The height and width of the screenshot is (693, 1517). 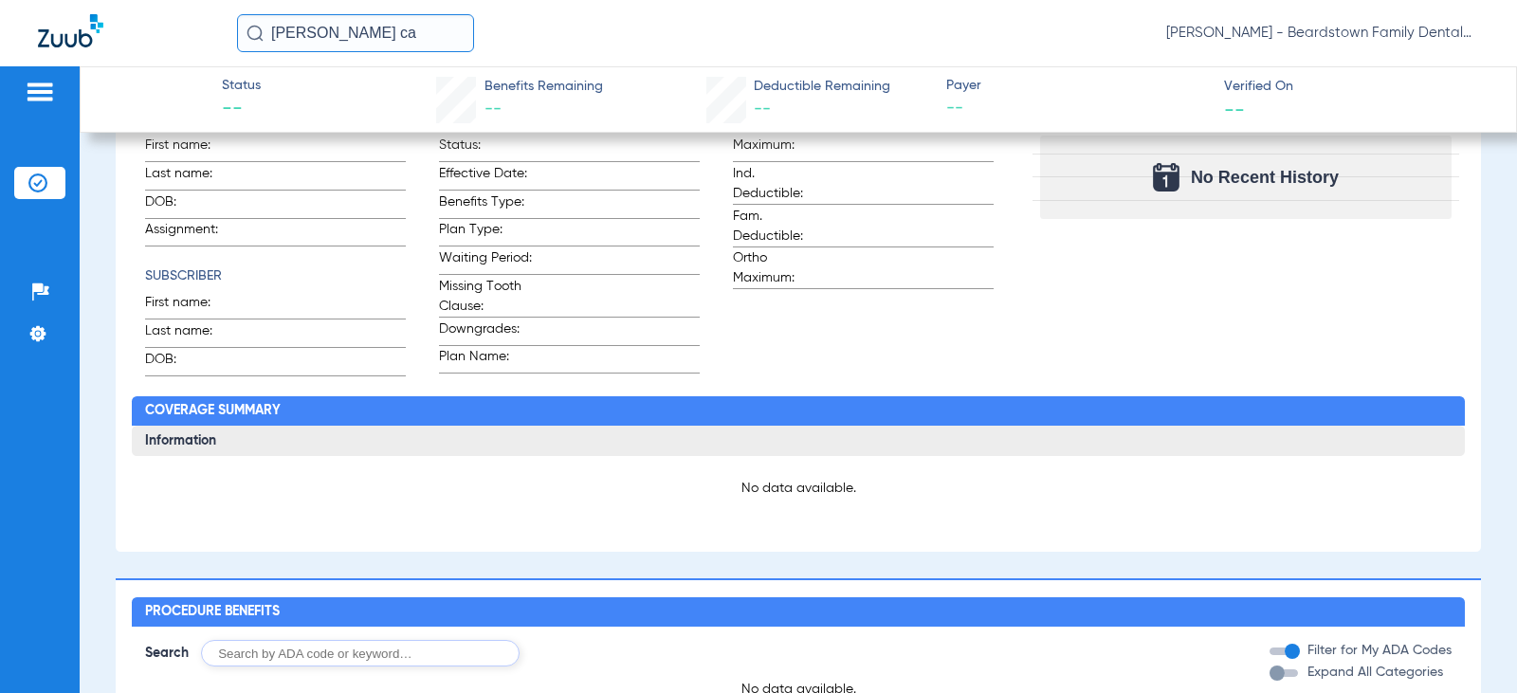 What do you see at coordinates (1355, 86) in the screenshot?
I see `span: Verified On` at bounding box center [1355, 86].